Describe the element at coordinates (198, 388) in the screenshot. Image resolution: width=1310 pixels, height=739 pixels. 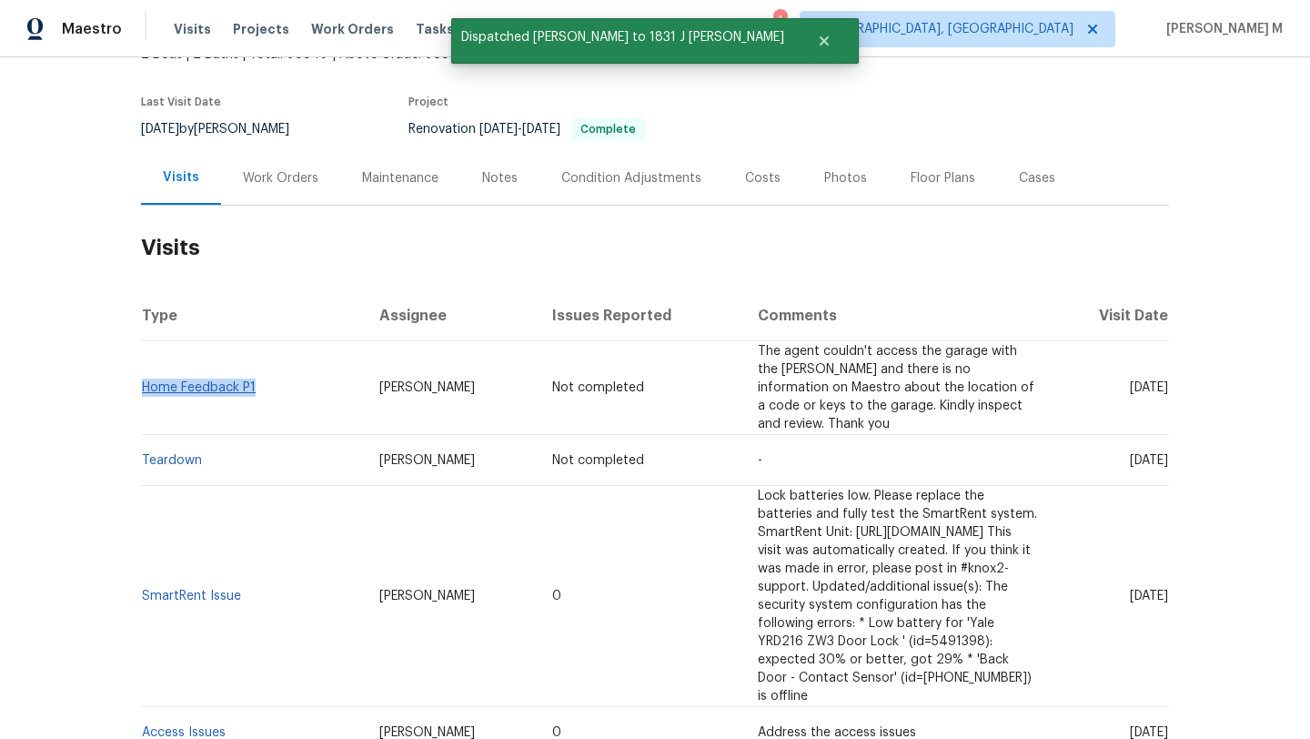
I see `a: Home Feedback P1` at that location.